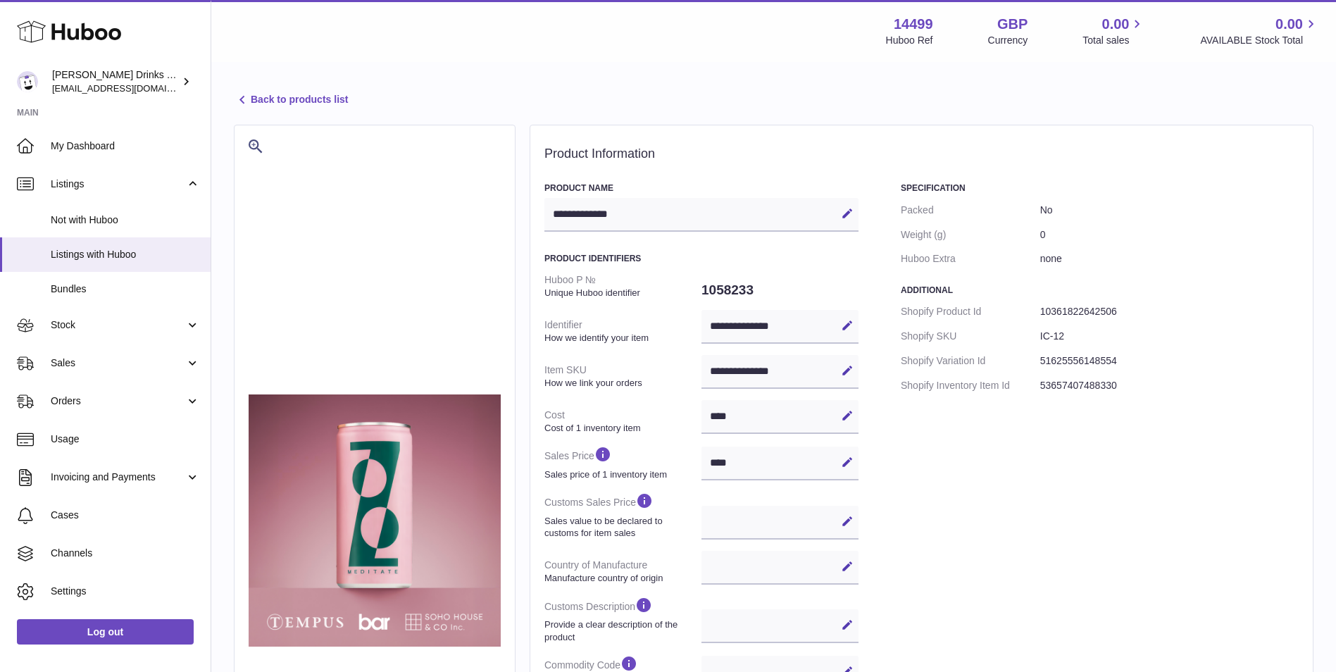  I want to click on strong: Manufacture country of origin, so click(621, 578).